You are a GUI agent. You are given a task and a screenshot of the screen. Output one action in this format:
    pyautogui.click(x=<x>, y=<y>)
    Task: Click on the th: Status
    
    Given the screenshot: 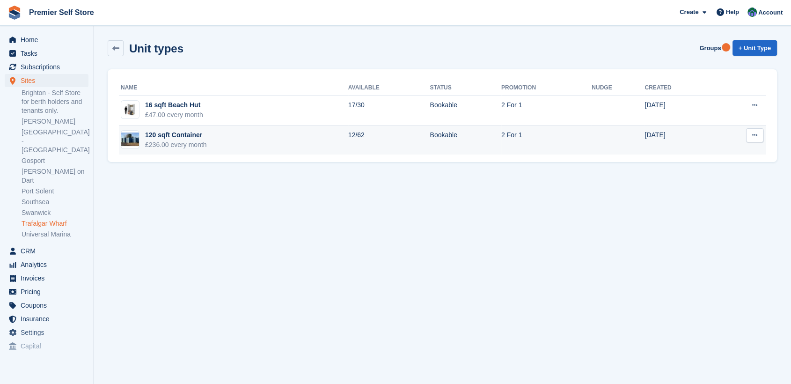 What is the action you would take?
    pyautogui.click(x=465, y=88)
    